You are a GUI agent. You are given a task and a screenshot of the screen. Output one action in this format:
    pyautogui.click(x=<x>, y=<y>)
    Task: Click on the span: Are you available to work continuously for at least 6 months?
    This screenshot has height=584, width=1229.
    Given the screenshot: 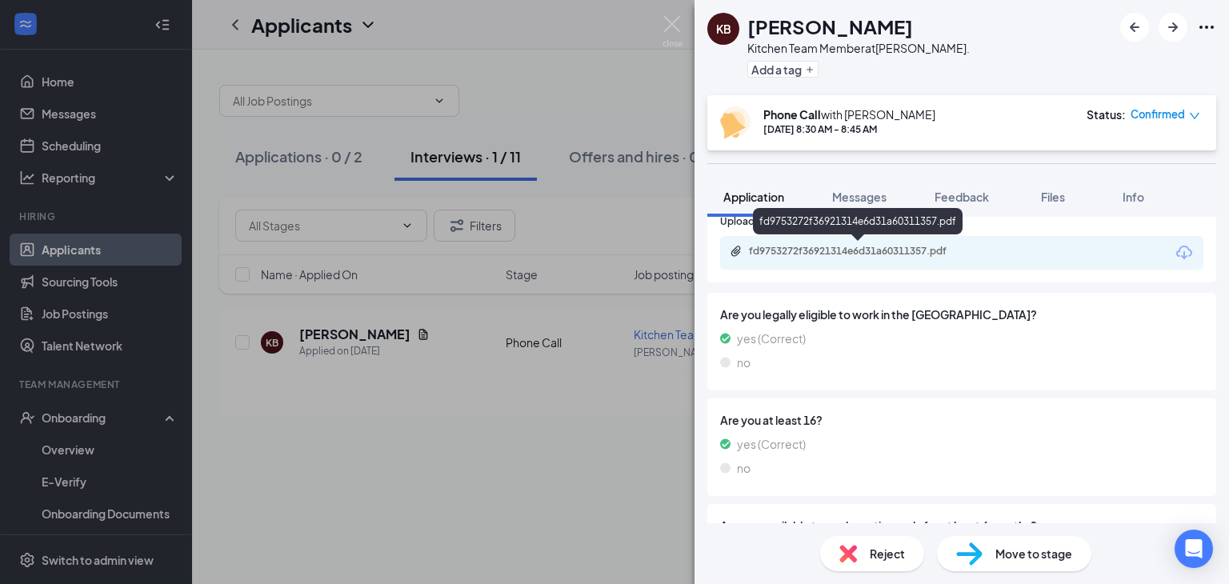 What is the action you would take?
    pyautogui.click(x=962, y=526)
    